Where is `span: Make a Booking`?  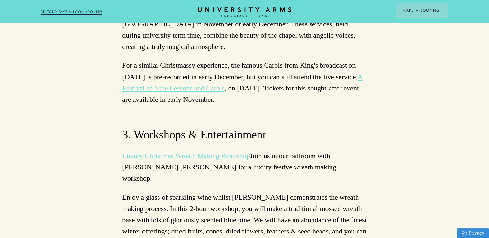
span: Make a Booking is located at coordinates (422, 10).